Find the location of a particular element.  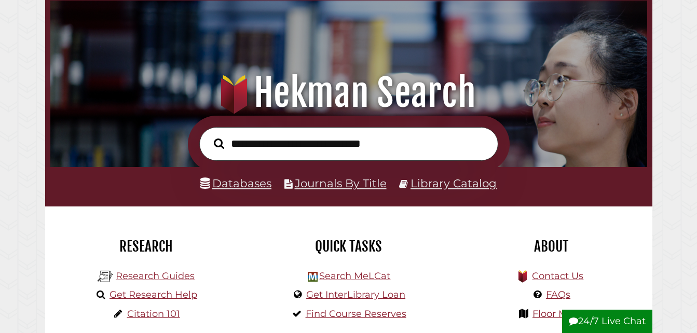

i: Search is located at coordinates (219, 143).